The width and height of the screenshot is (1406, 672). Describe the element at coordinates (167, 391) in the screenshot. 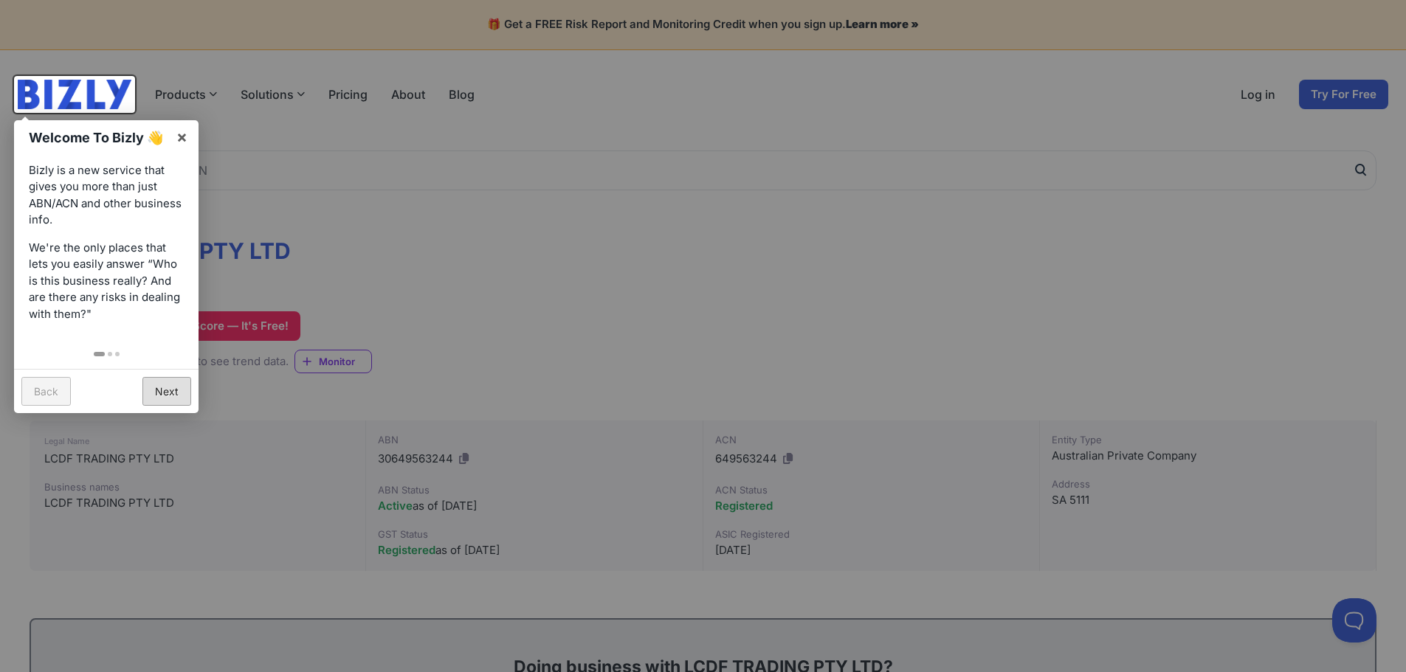

I see `a: Next` at that location.